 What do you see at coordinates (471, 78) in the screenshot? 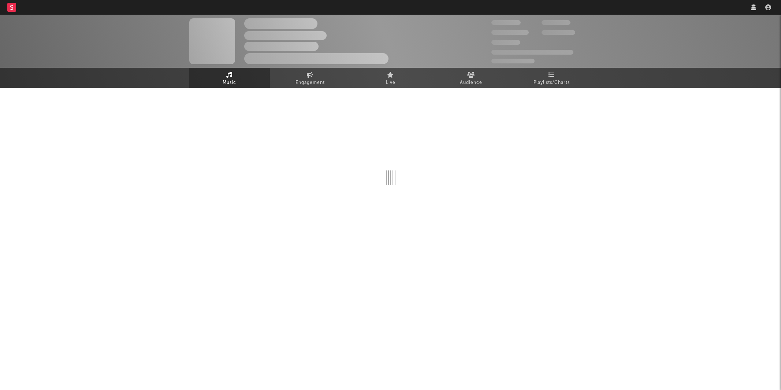
I see `a: Audience` at bounding box center [471, 78].